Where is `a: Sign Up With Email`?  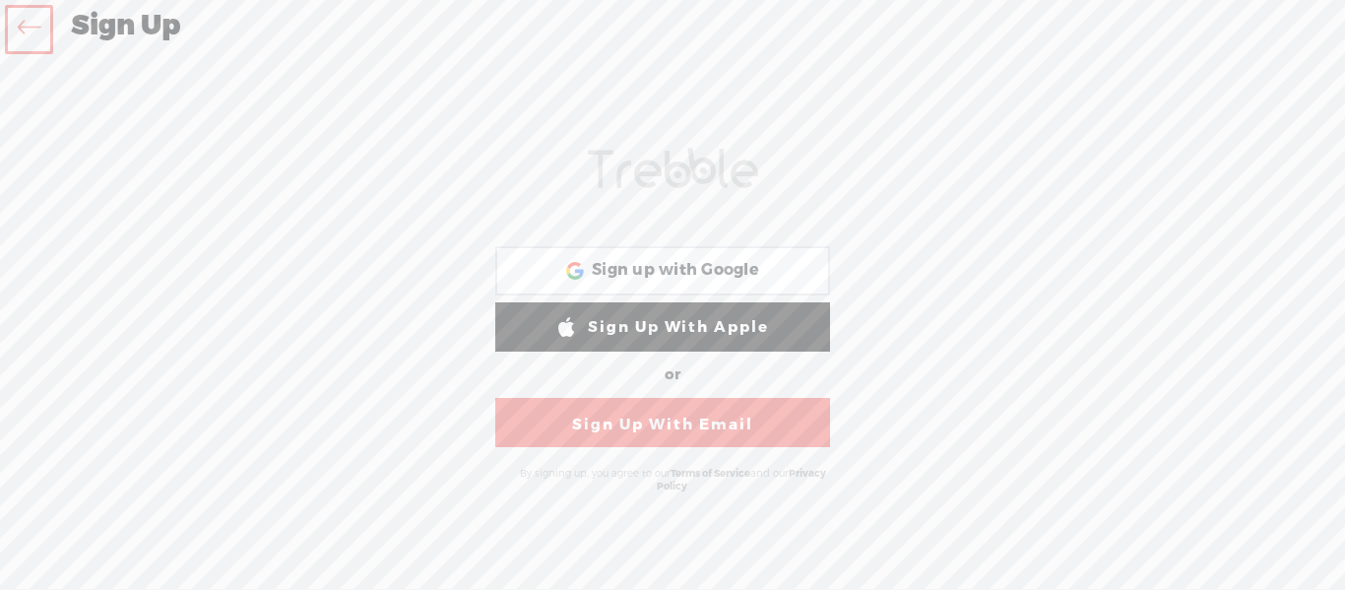 a: Sign Up With Email is located at coordinates (663, 422).